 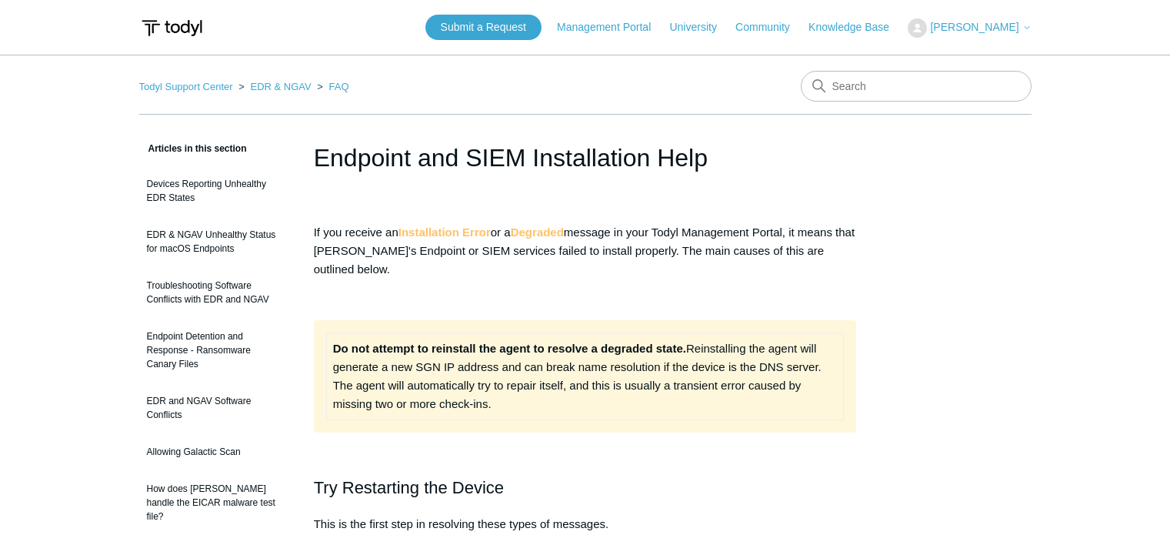 I want to click on li: Todyl Support Center, so click(x=188, y=86).